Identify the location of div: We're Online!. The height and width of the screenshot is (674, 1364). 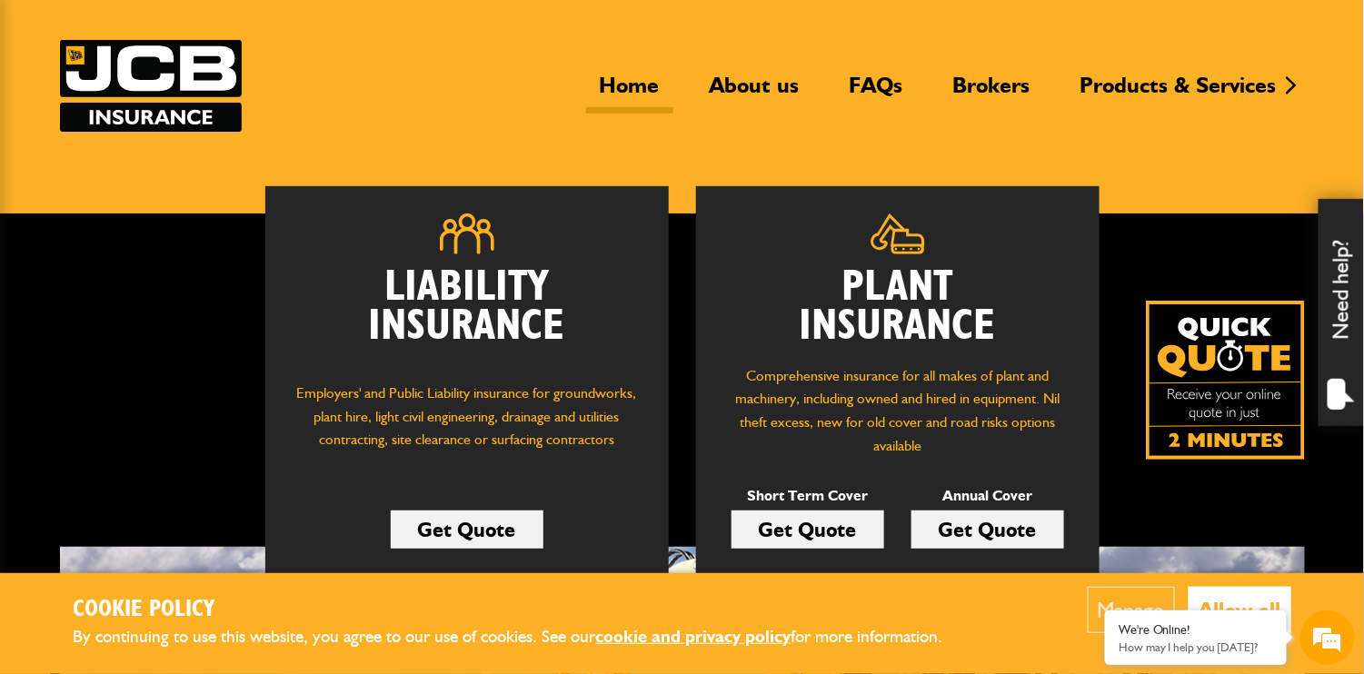
(1196, 630).